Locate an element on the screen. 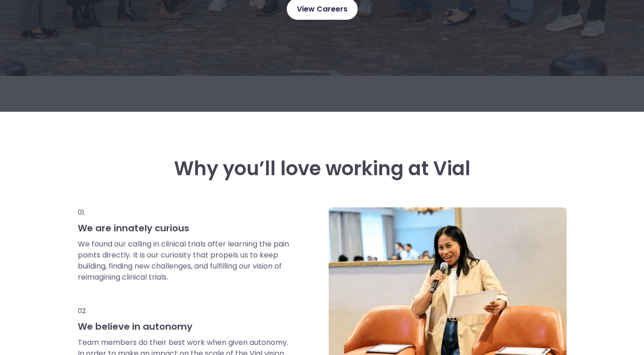  span: View Careers is located at coordinates (322, 9).